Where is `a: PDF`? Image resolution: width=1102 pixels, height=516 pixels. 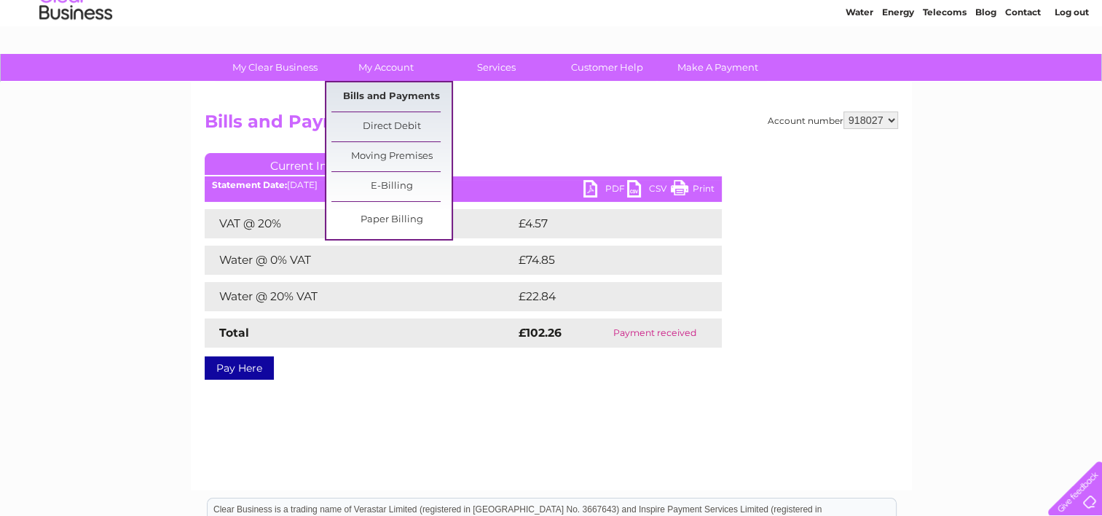
a: PDF is located at coordinates (606, 190).